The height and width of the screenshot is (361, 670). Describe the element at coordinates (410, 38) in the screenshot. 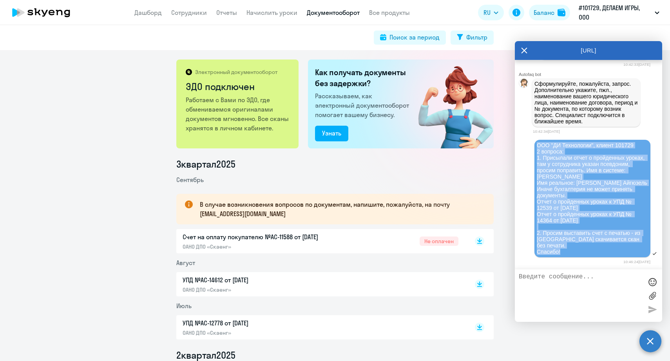

I see `button: Поиск за период` at that location.